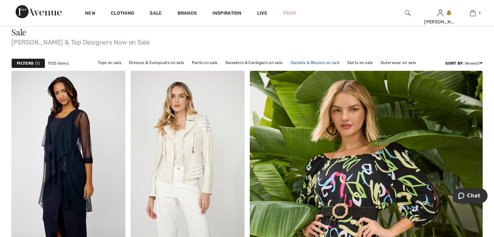 This screenshot has height=237, width=494. What do you see at coordinates (289, 13) in the screenshot?
I see `a: Prom` at bounding box center [289, 13].